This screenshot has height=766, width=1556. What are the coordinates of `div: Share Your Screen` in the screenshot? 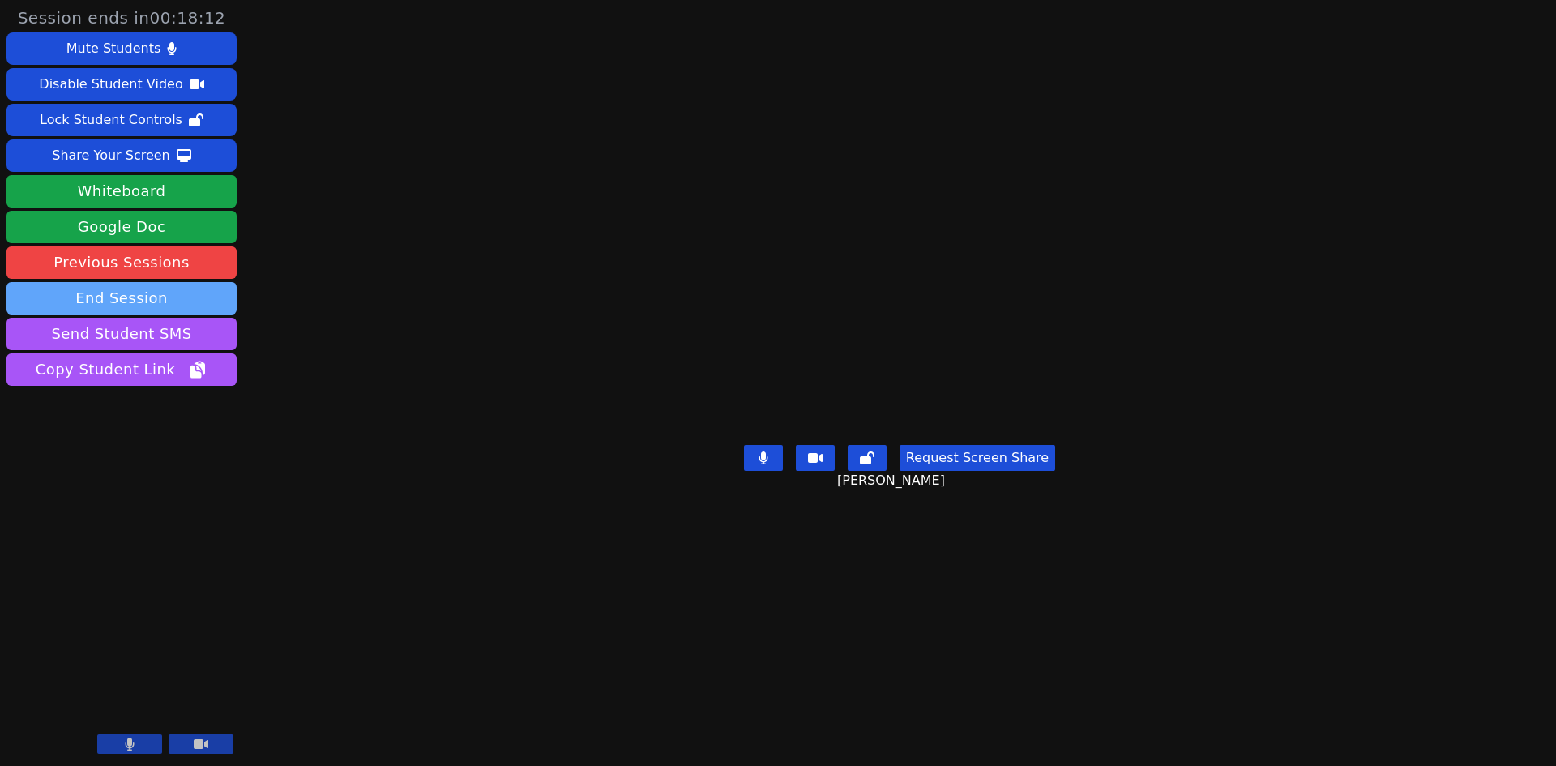 It's located at (111, 156).